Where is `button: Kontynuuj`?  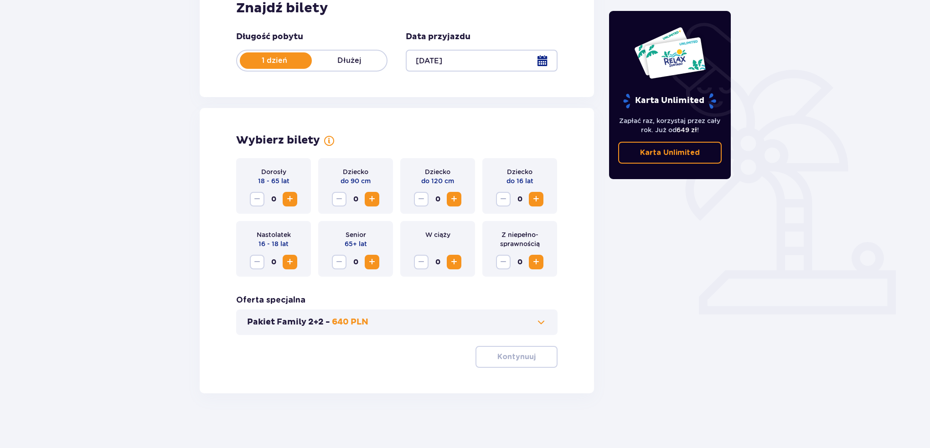 button: Kontynuuj is located at coordinates (517, 357).